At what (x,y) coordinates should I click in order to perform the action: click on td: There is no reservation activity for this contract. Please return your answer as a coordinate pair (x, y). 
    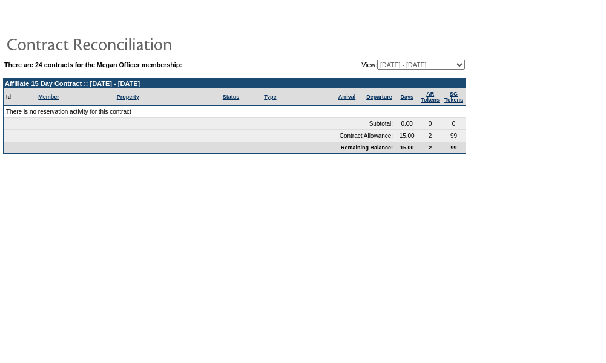
    Looking at the image, I should click on (234, 112).